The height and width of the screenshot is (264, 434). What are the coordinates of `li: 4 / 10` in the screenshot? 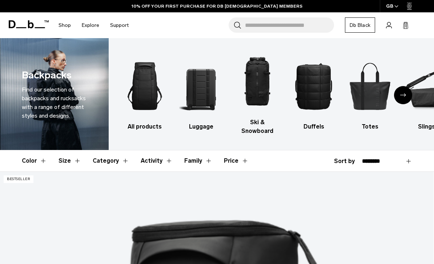 It's located at (314, 92).